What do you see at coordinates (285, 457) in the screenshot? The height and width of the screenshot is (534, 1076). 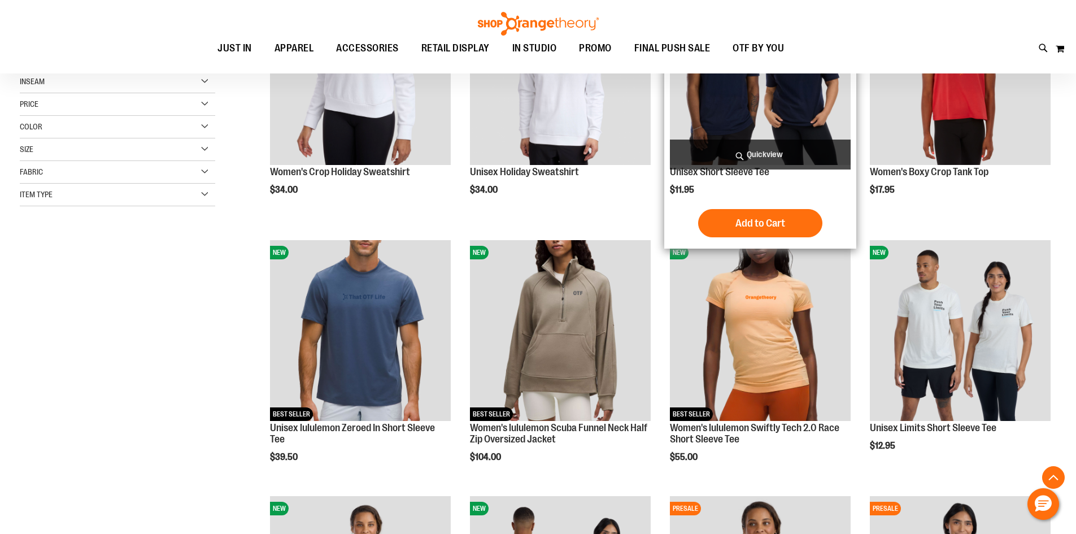 I see `span: $39.50` at bounding box center [285, 457].